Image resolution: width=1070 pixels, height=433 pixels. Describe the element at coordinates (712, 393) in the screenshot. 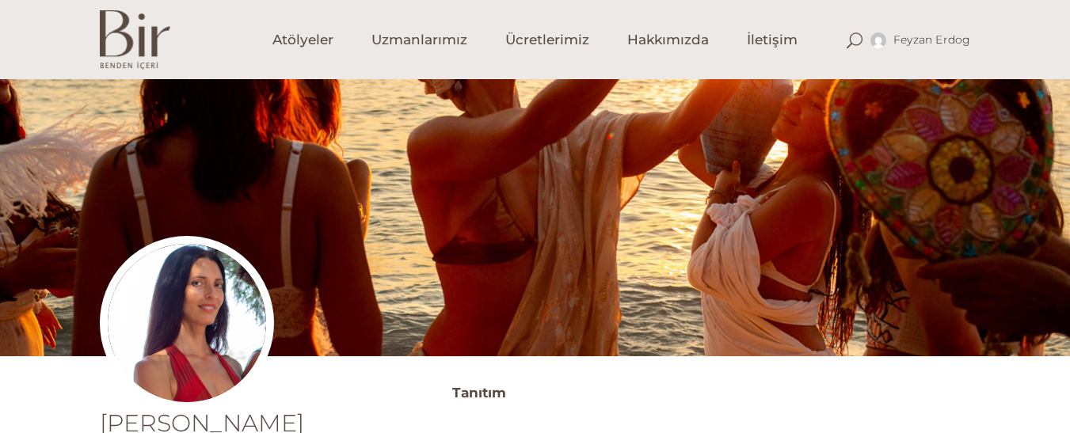

I see `h3: Tanıtım` at that location.